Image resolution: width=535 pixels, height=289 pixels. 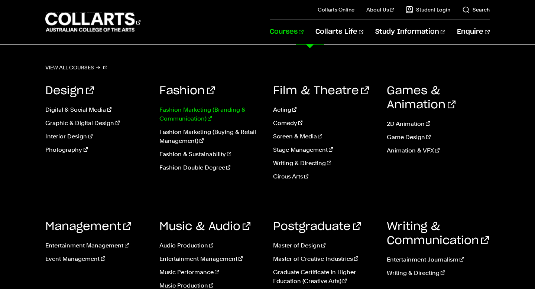 I want to click on a: Master of Design, so click(x=324, y=246).